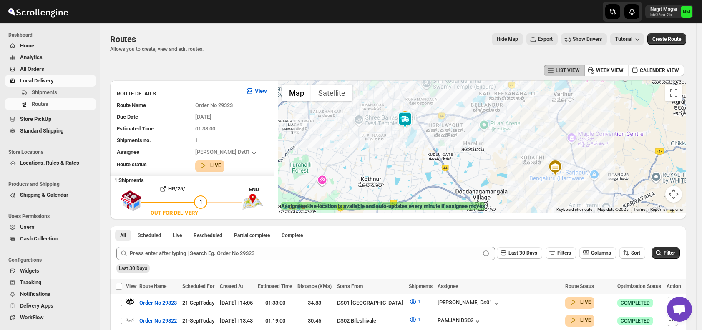 The height and width of the screenshot is (330, 702). What do you see at coordinates (158, 303) in the screenshot?
I see `button: Order No 29323` at bounding box center [158, 303].